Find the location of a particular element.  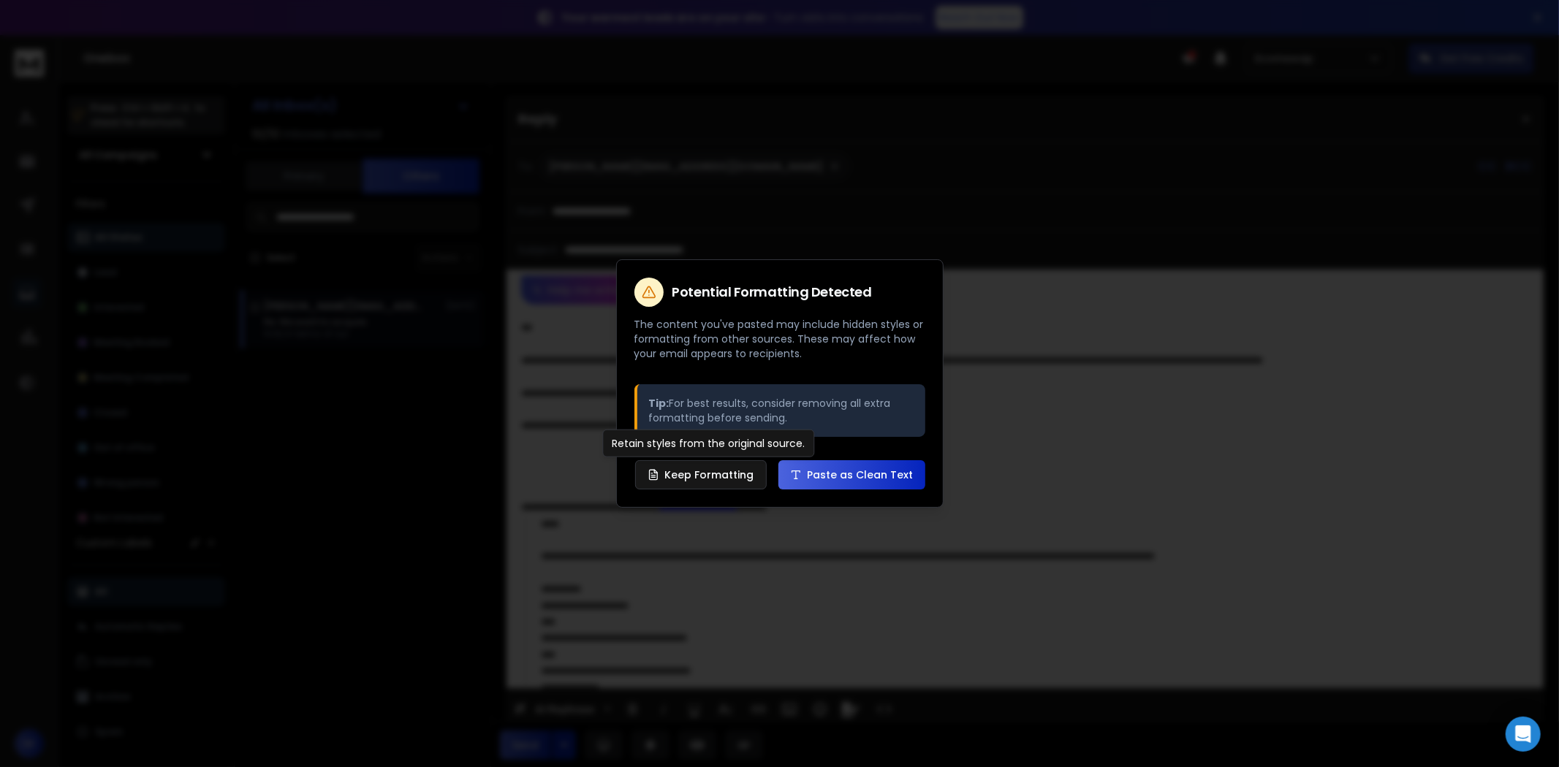

p: For best results, consider removing all extra formatting before sending. is located at coordinates (781, 411).